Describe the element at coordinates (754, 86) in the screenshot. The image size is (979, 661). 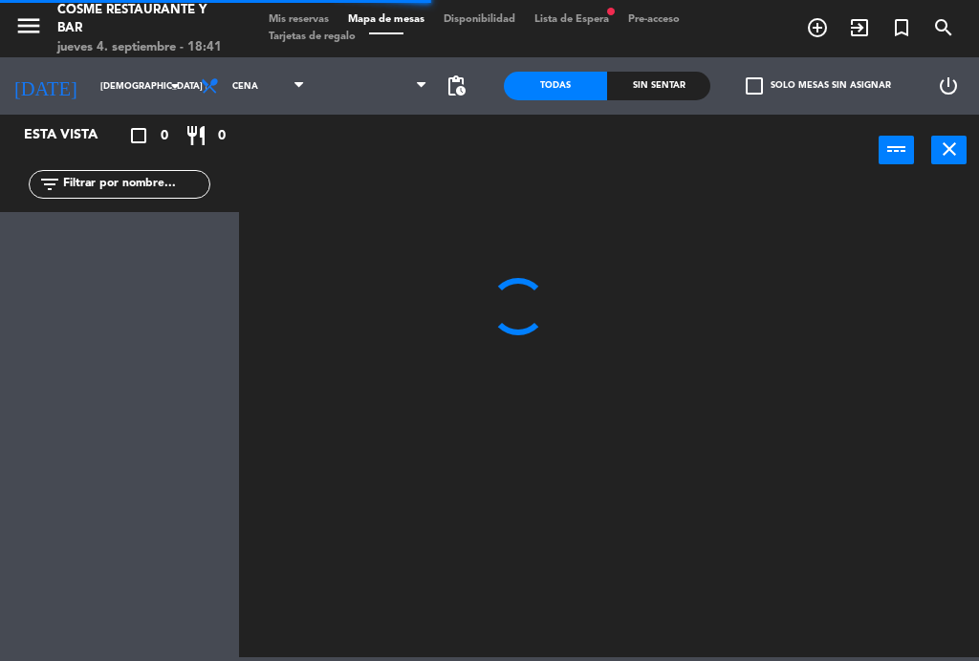
I see `span: check_box_outline_blank` at that location.